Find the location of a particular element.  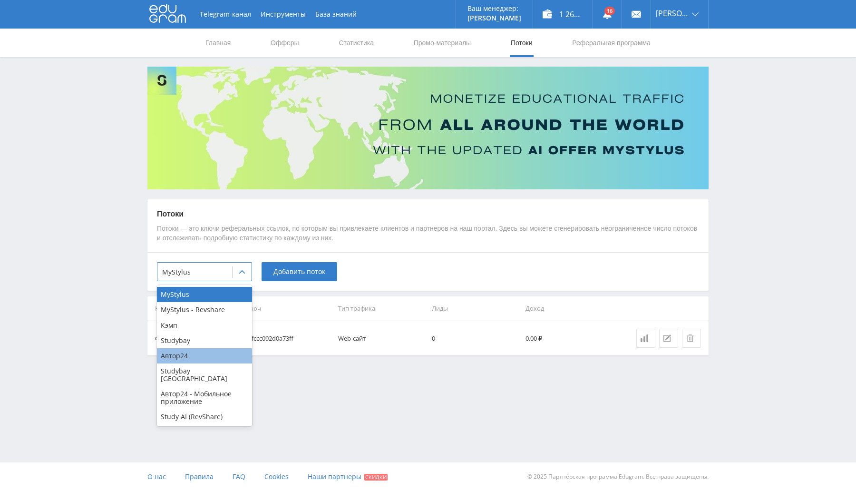

p: Потоки — это ключи реферальных ссылок, по которым вы привлекаете клиентов и партнеров на наш порт... is located at coordinates (428, 233).